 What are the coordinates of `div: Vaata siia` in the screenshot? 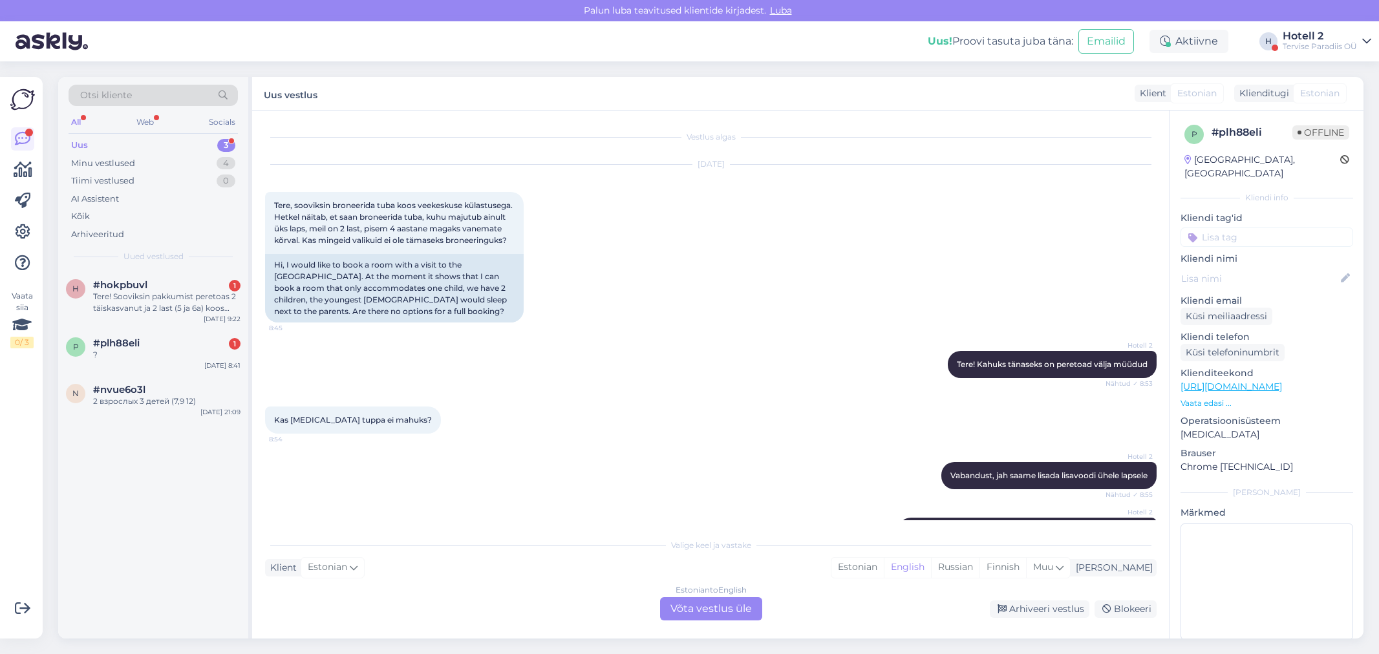 It's located at (22, 319).